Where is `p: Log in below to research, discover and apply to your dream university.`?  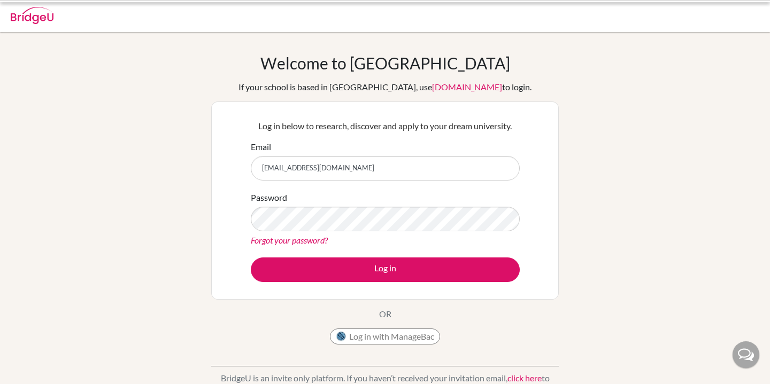
p: Log in below to research, discover and apply to your dream university. is located at coordinates (385, 126).